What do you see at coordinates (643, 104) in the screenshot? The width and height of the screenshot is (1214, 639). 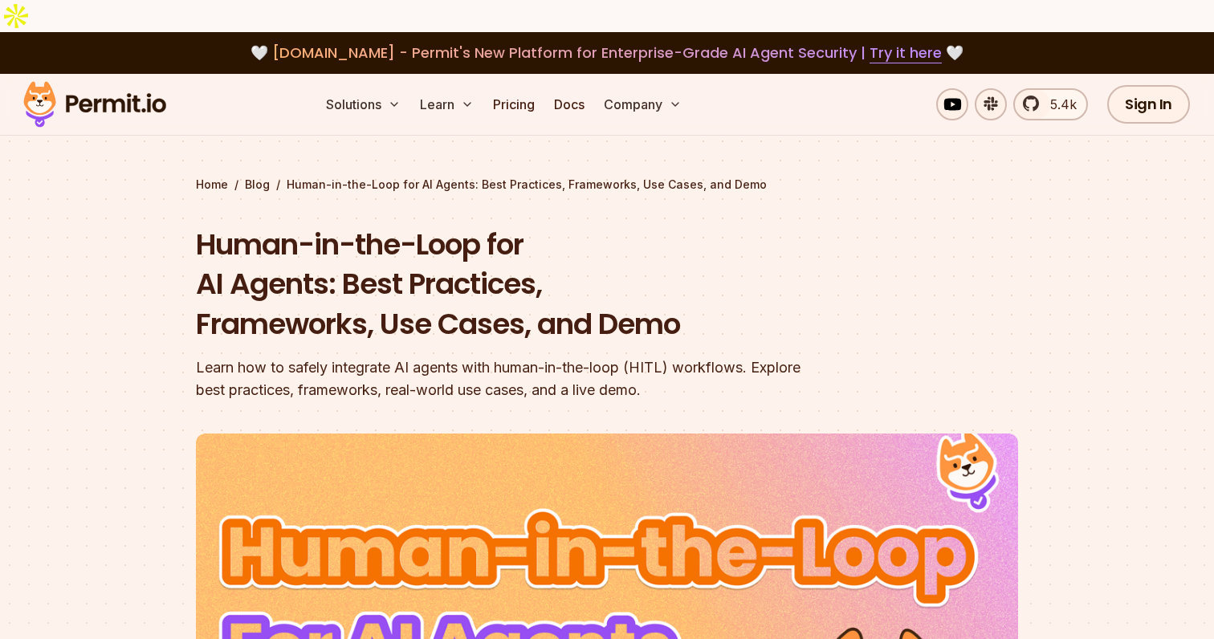 I see `button: Company` at bounding box center [643, 104].